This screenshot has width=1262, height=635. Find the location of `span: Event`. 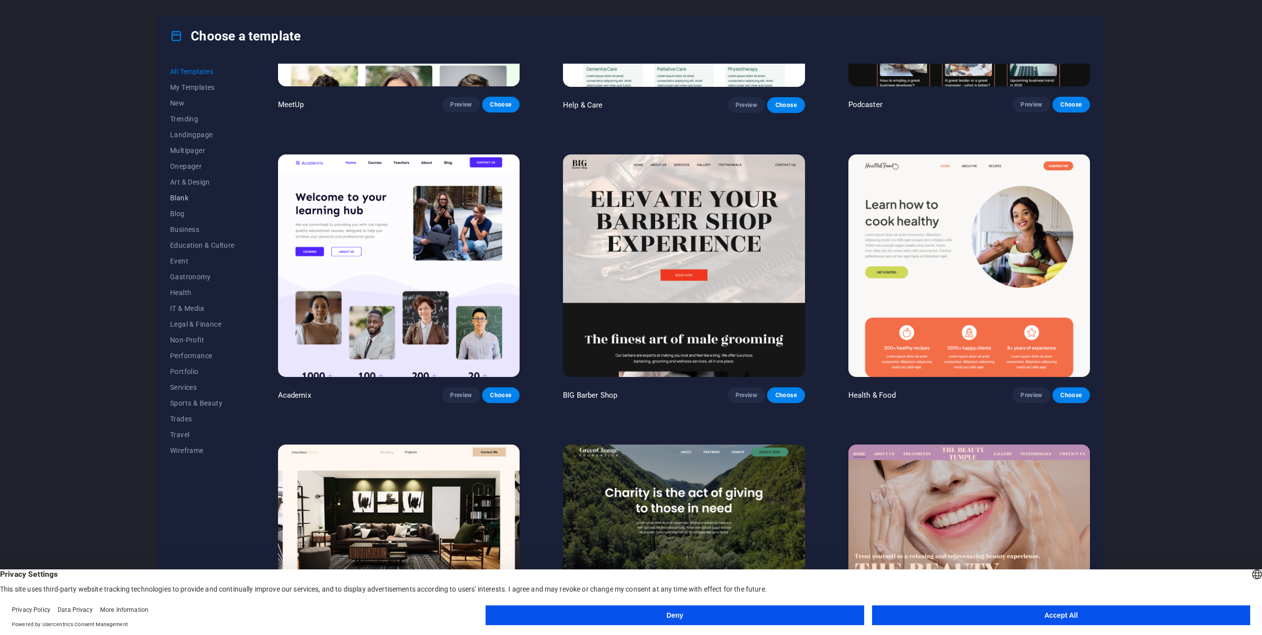

span: Event is located at coordinates (202, 261).